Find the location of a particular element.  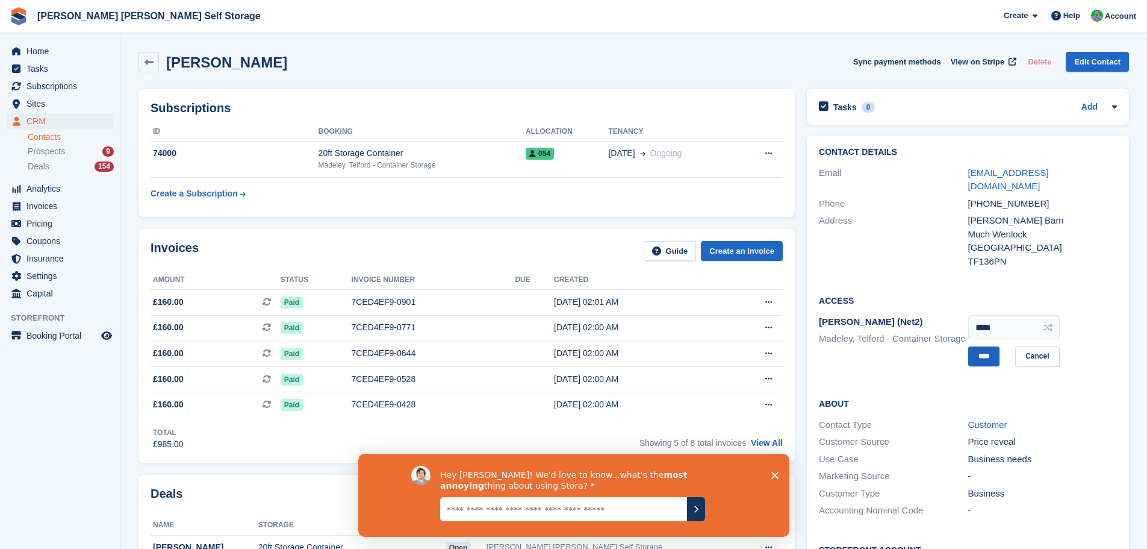

div: £985.00 is located at coordinates (168, 444).